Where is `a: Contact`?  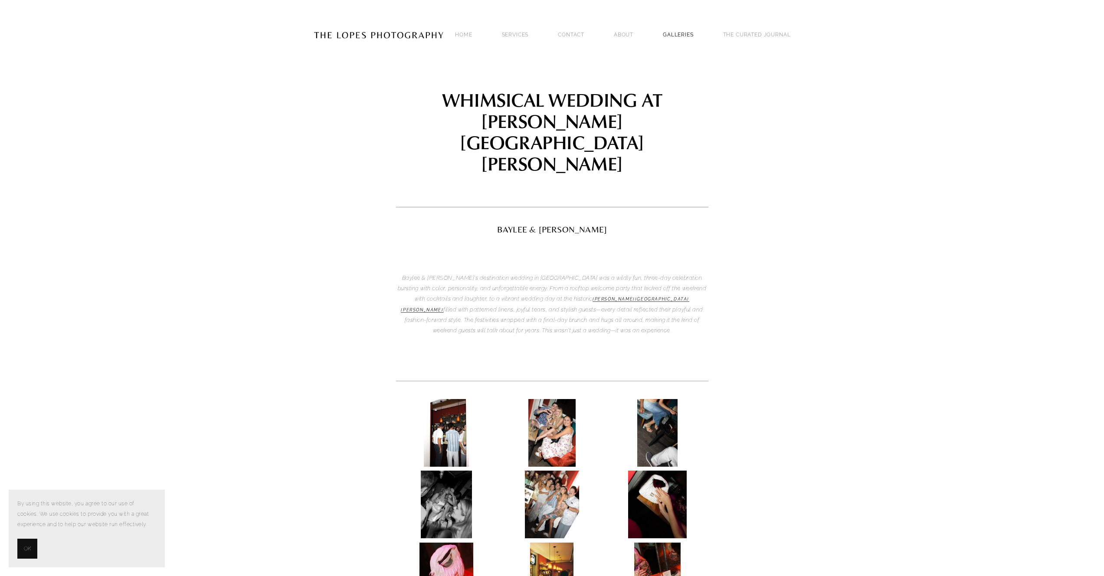 a: Contact is located at coordinates (571, 34).